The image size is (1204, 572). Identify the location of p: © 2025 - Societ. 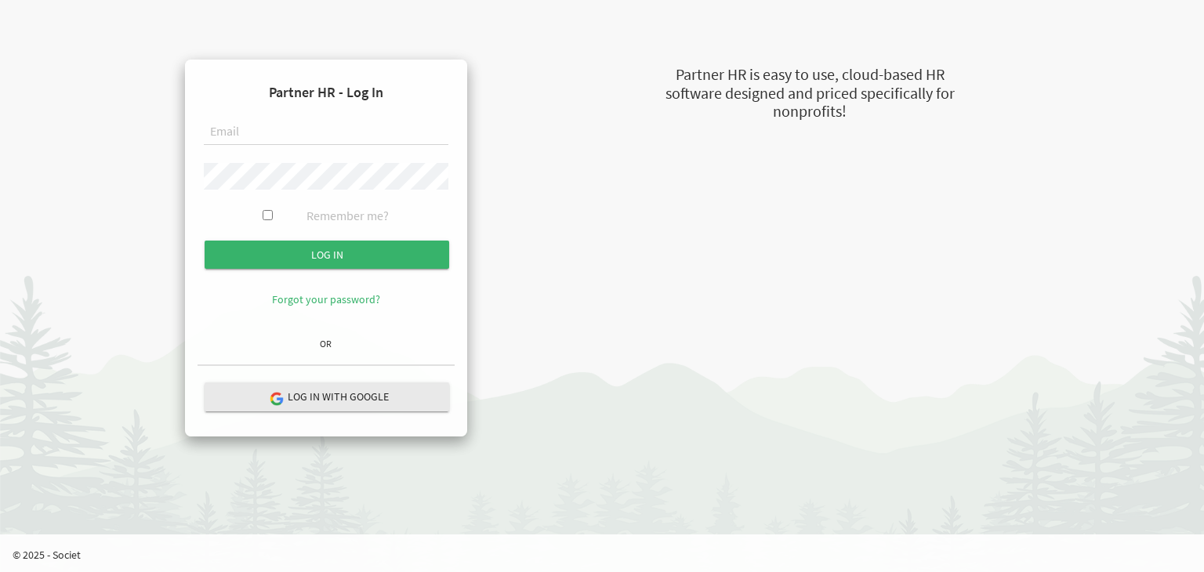
(608, 555).